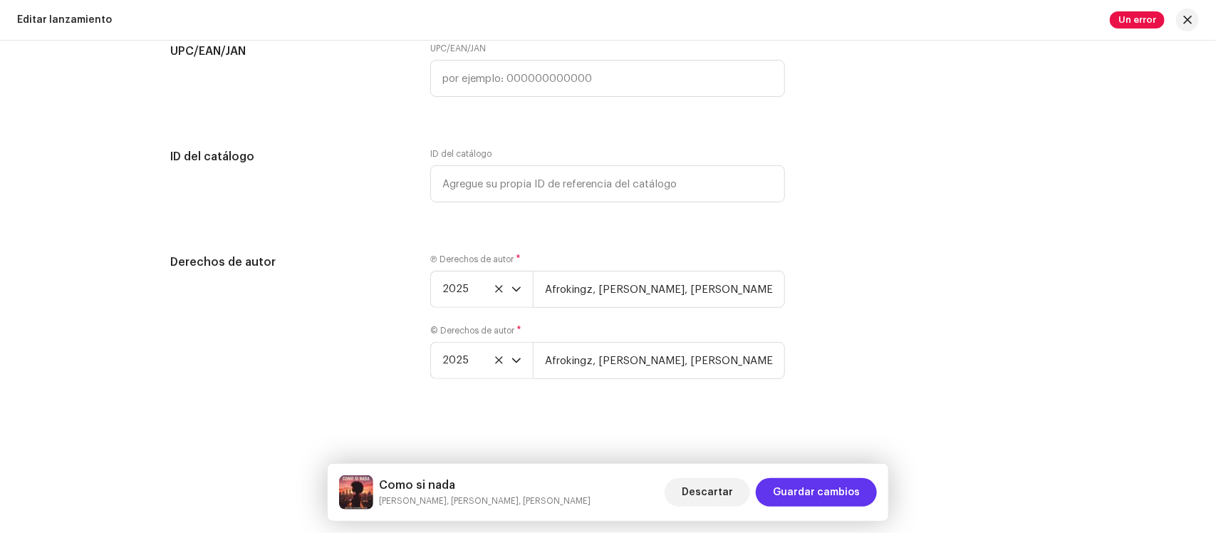 The height and width of the screenshot is (533, 1216). What do you see at coordinates (484, 485) in the screenshot?
I see `h5: Como si nada` at bounding box center [484, 485].